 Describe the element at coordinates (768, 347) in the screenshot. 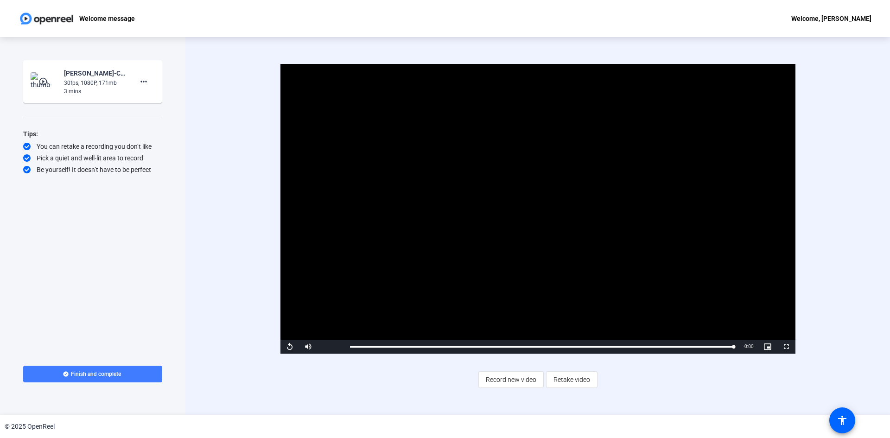

I see `button: Picture-in-Picture` at that location.